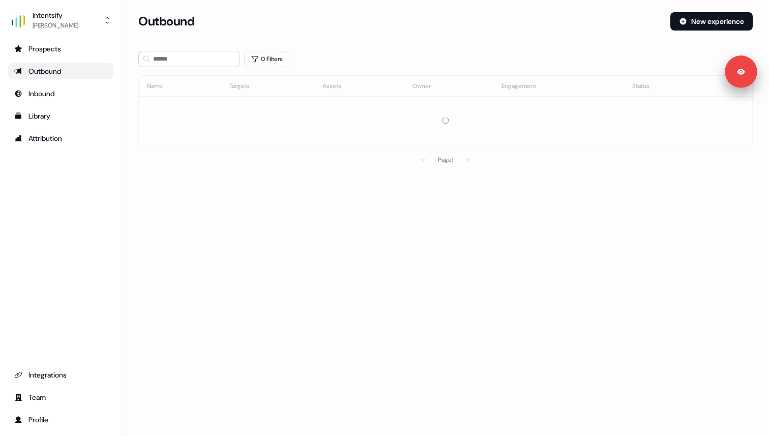 The height and width of the screenshot is (436, 769). What do you see at coordinates (61, 397) in the screenshot?
I see `a: Go to team` at bounding box center [61, 397].